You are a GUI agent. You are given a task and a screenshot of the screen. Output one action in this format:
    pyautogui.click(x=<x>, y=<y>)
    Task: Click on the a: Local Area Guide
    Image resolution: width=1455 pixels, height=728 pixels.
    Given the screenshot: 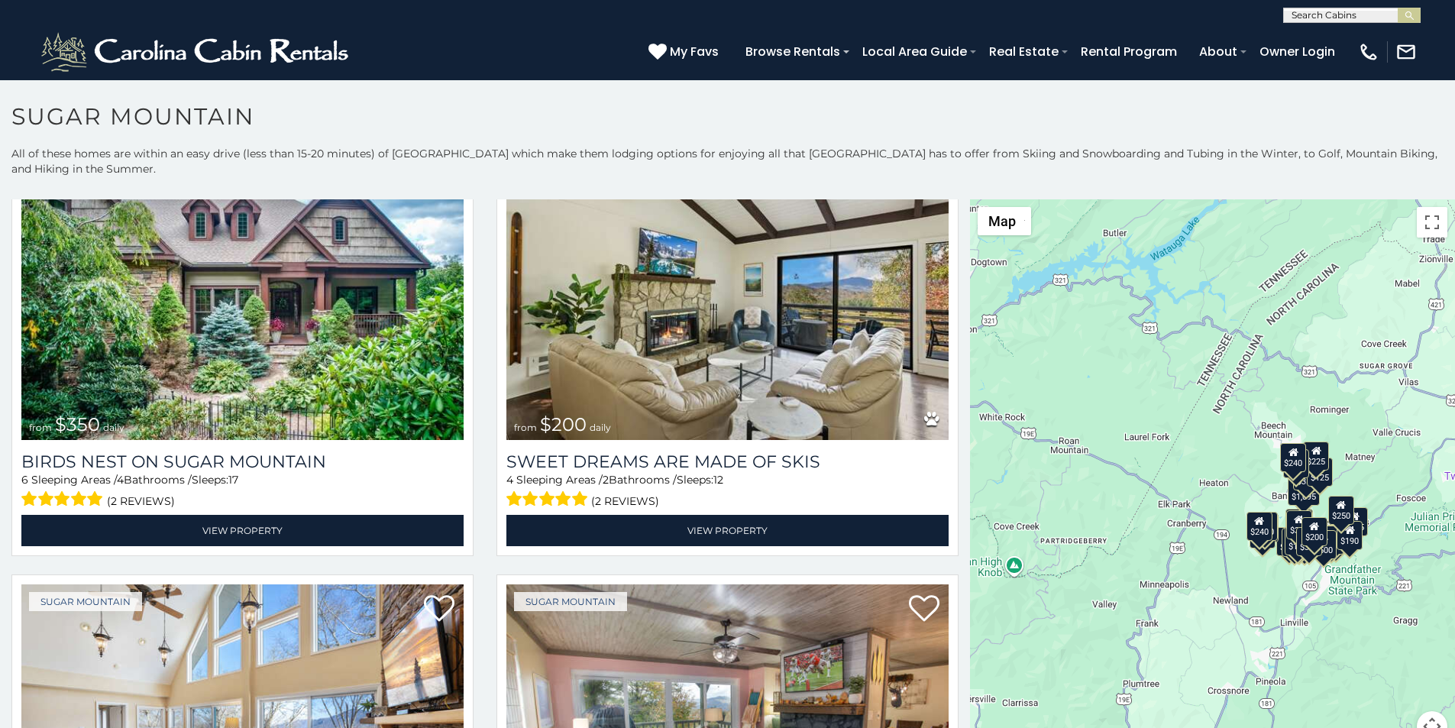 What is the action you would take?
    pyautogui.click(x=914, y=51)
    